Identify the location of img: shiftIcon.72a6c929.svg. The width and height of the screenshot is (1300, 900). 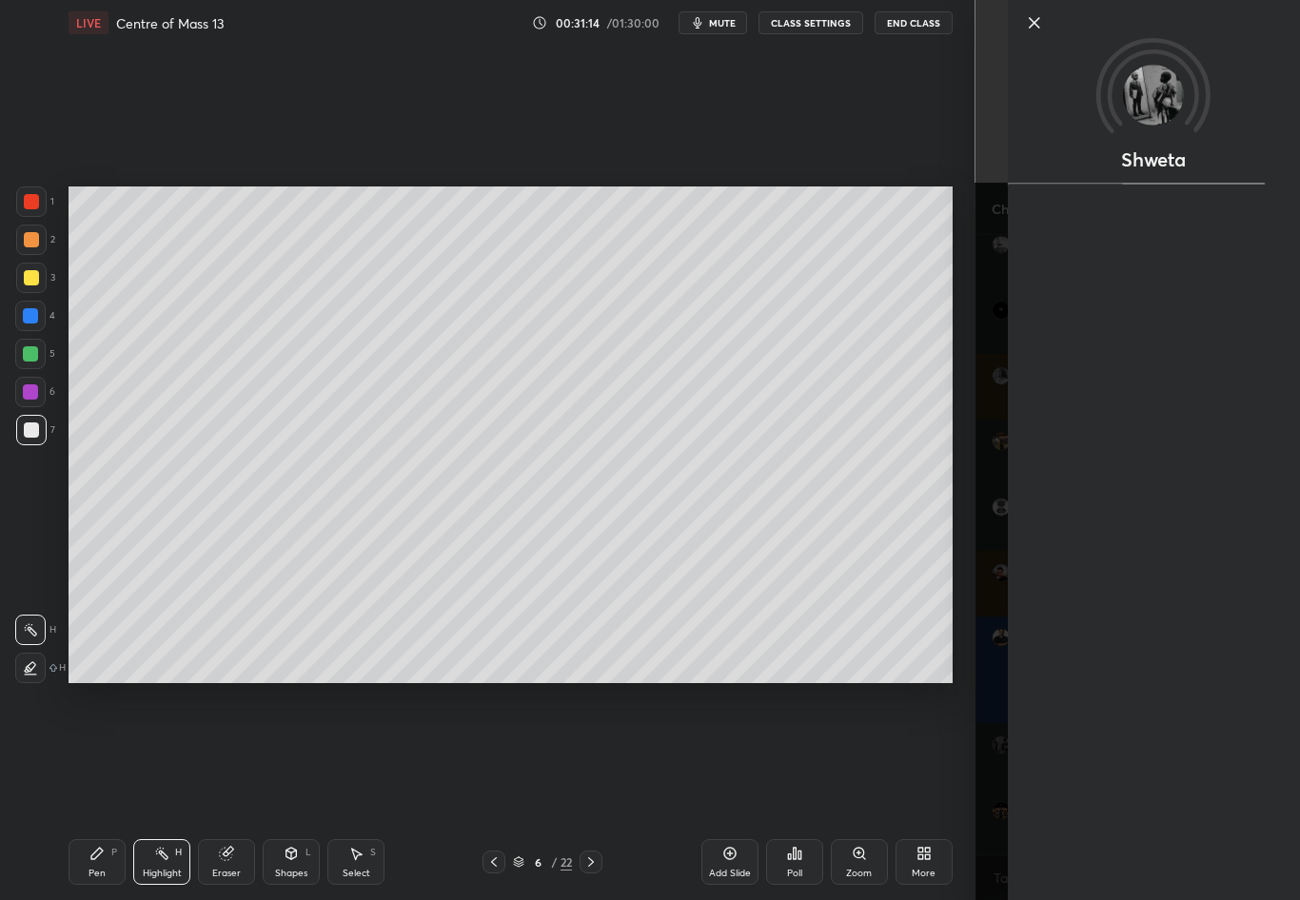
(53, 668).